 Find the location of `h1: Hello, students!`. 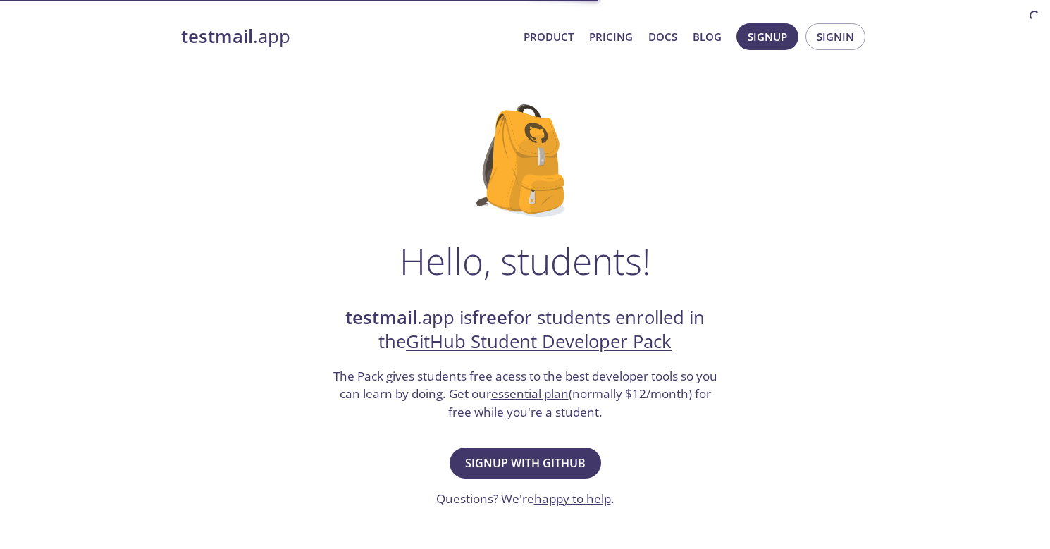

h1: Hello, students! is located at coordinates (525, 261).